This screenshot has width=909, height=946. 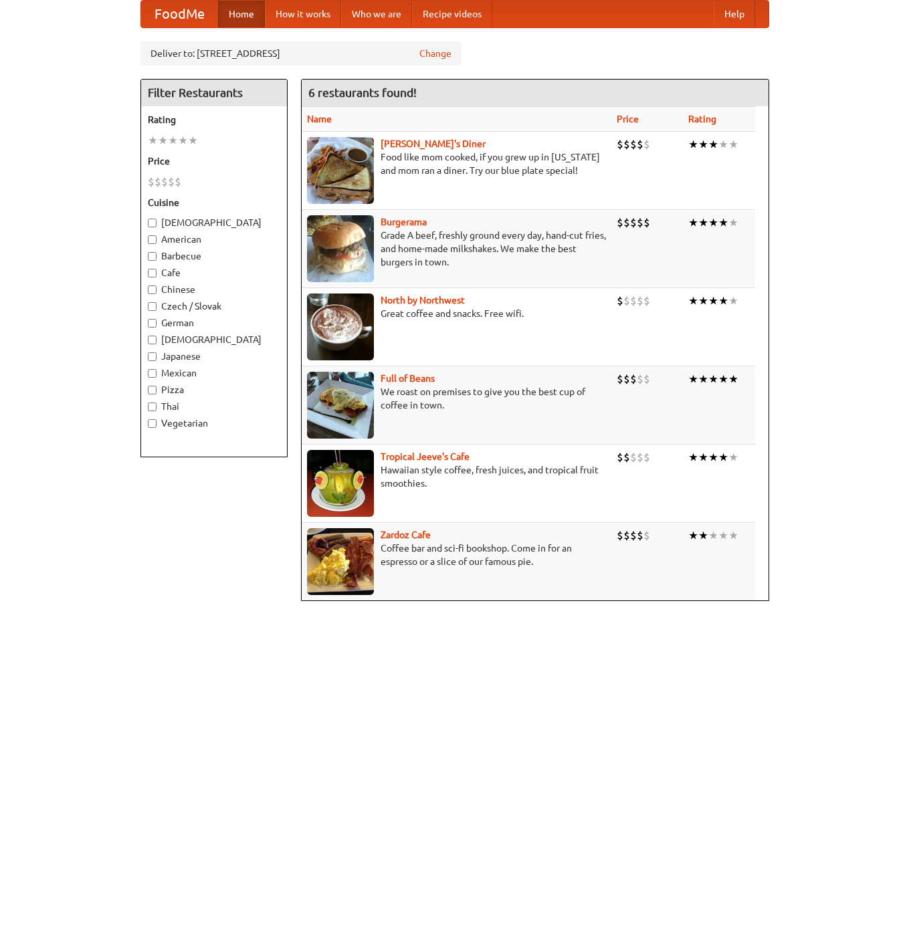 I want to click on input: German, so click(x=152, y=323).